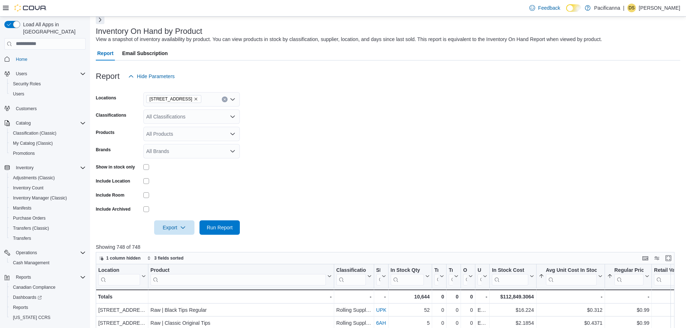  What do you see at coordinates (169, 258) in the screenshot?
I see `span: 3 fields sorted` at bounding box center [169, 258].